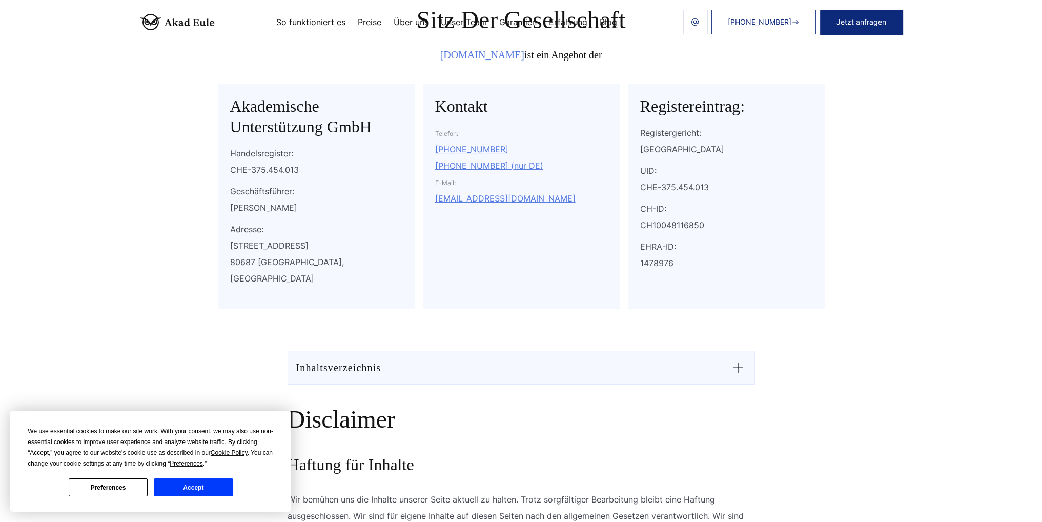 The height and width of the screenshot is (522, 1042). Describe the element at coordinates (311, 22) in the screenshot. I see `a: So funktioniert es` at that location.